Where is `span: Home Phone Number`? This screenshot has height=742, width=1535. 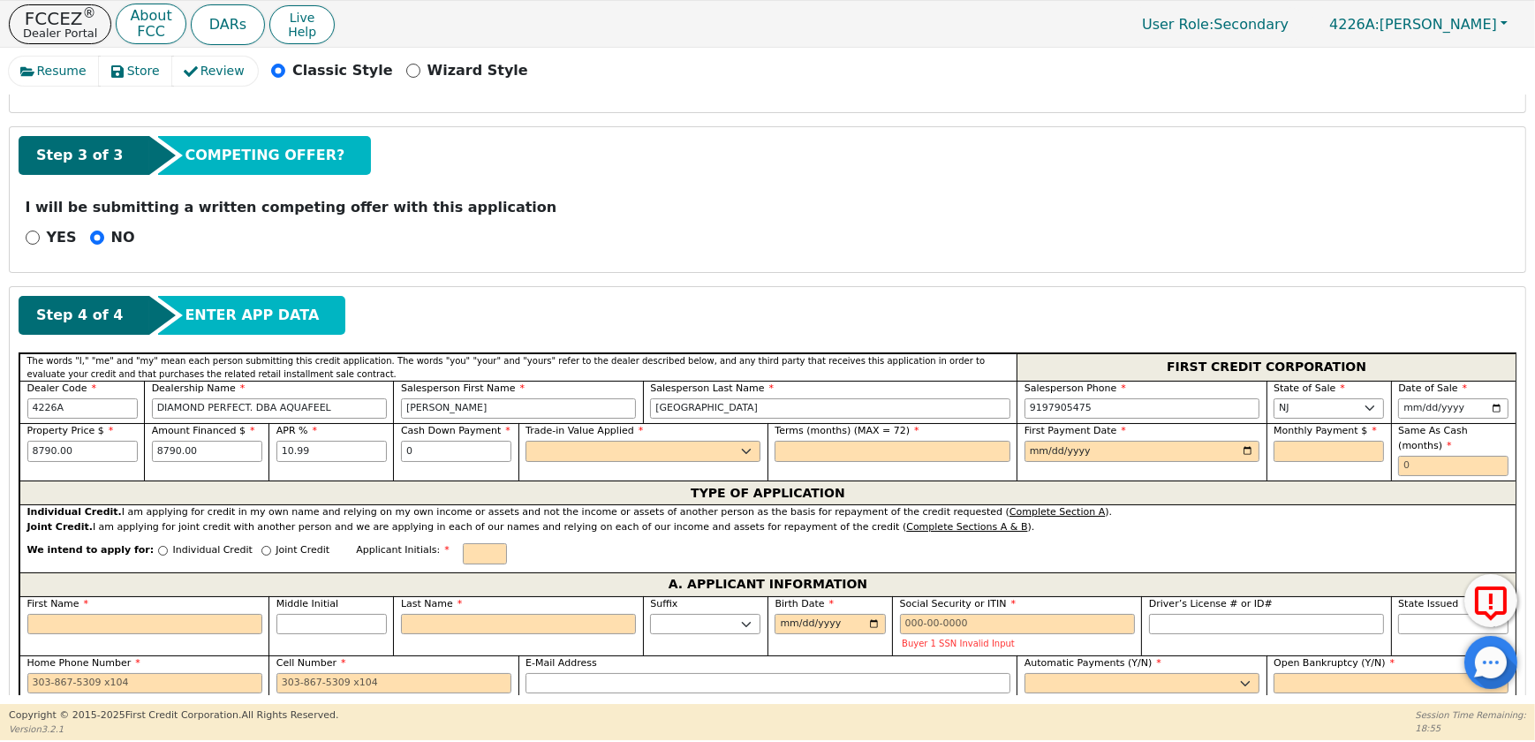 span: Home Phone Number is located at coordinates (84, 662).